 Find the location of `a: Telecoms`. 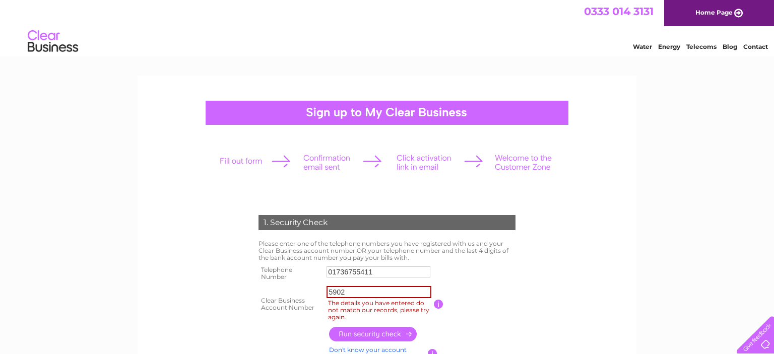

a: Telecoms is located at coordinates (702, 46).